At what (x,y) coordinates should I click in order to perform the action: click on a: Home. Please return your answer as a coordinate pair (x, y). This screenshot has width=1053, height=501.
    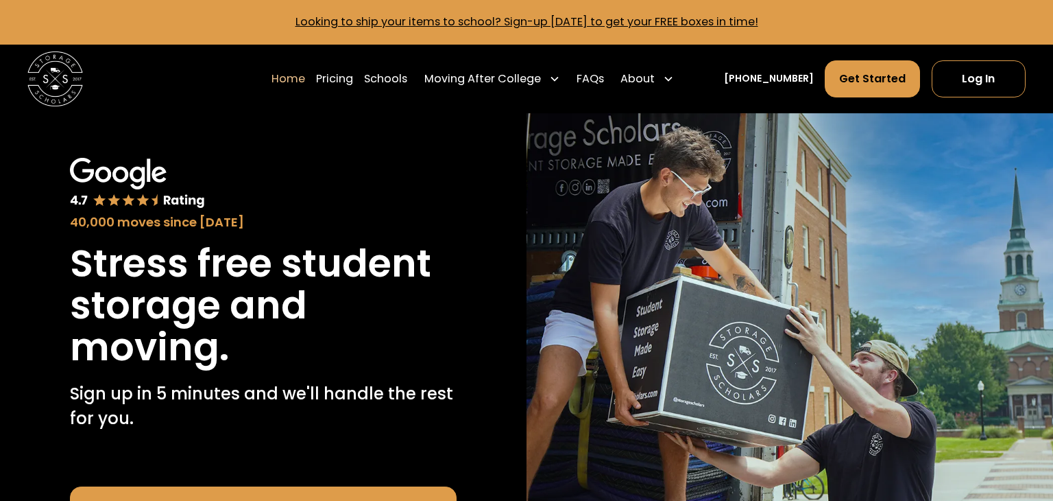
    Looking at the image, I should click on (288, 79).